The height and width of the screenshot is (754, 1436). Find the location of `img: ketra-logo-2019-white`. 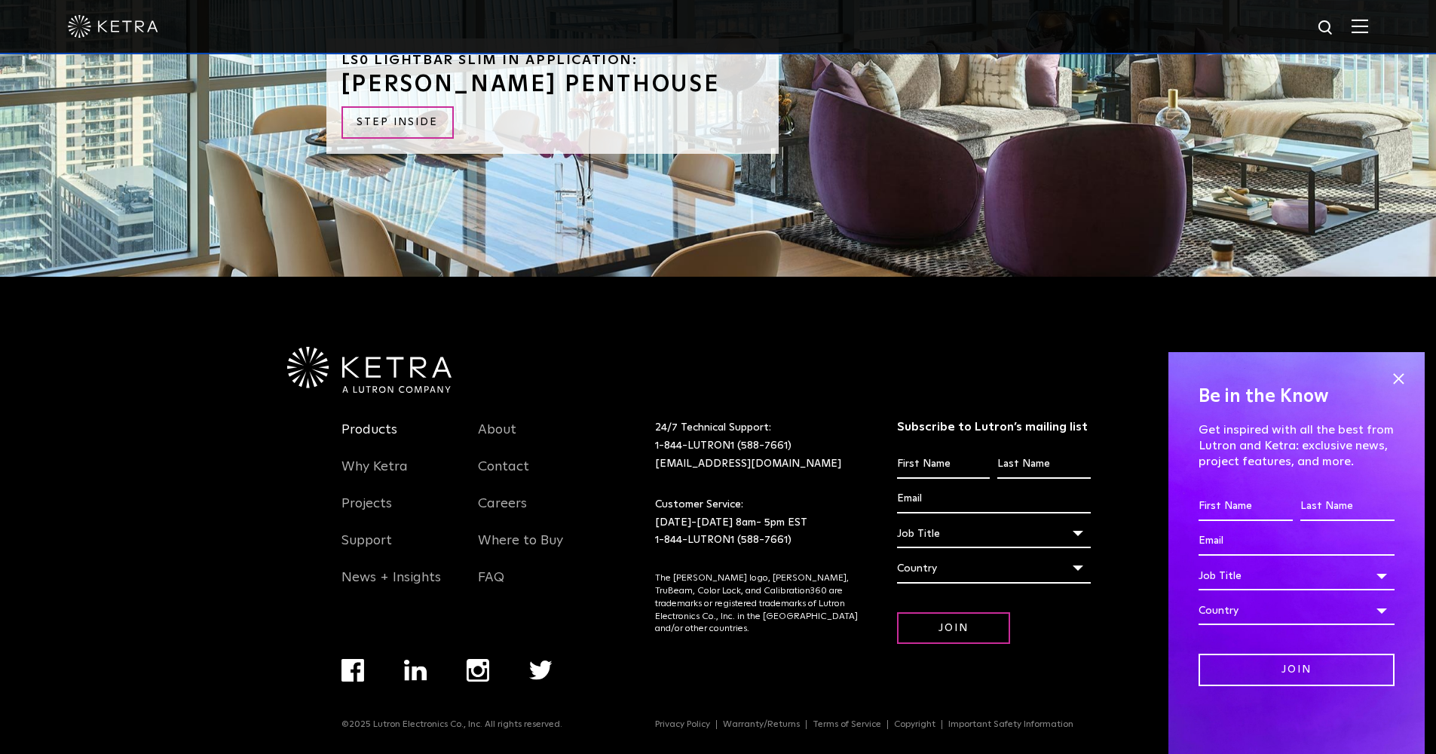

img: ketra-logo-2019-white is located at coordinates (113, 26).